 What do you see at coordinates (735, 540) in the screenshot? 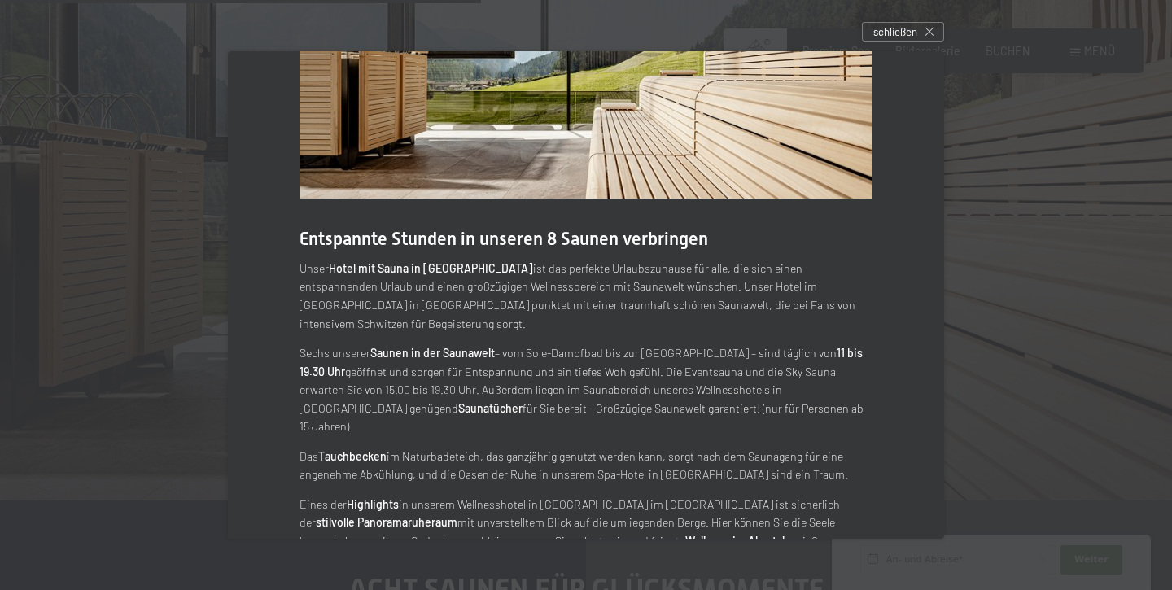
I see `strong: Wellness im Ahrntal` at bounding box center [735, 540].